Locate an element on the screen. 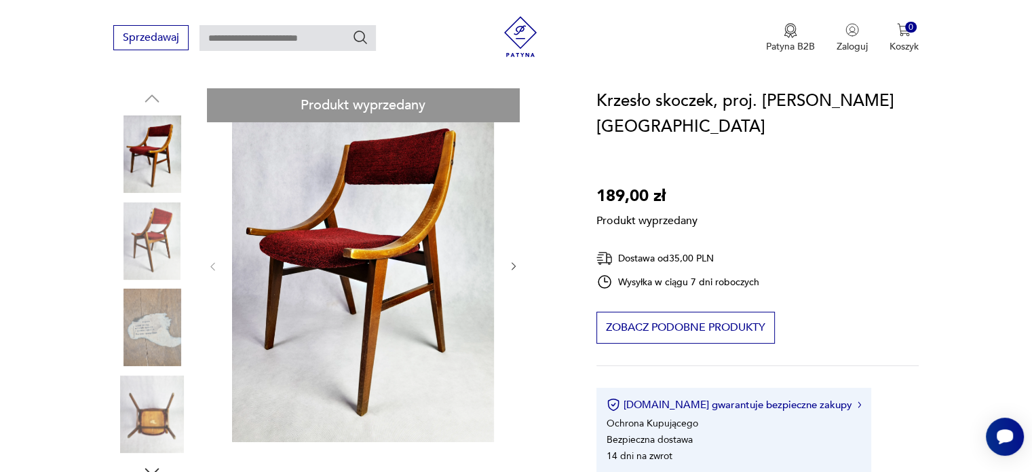 The image size is (1032, 472). img: Ikona certyfikatu is located at coordinates (613, 404).